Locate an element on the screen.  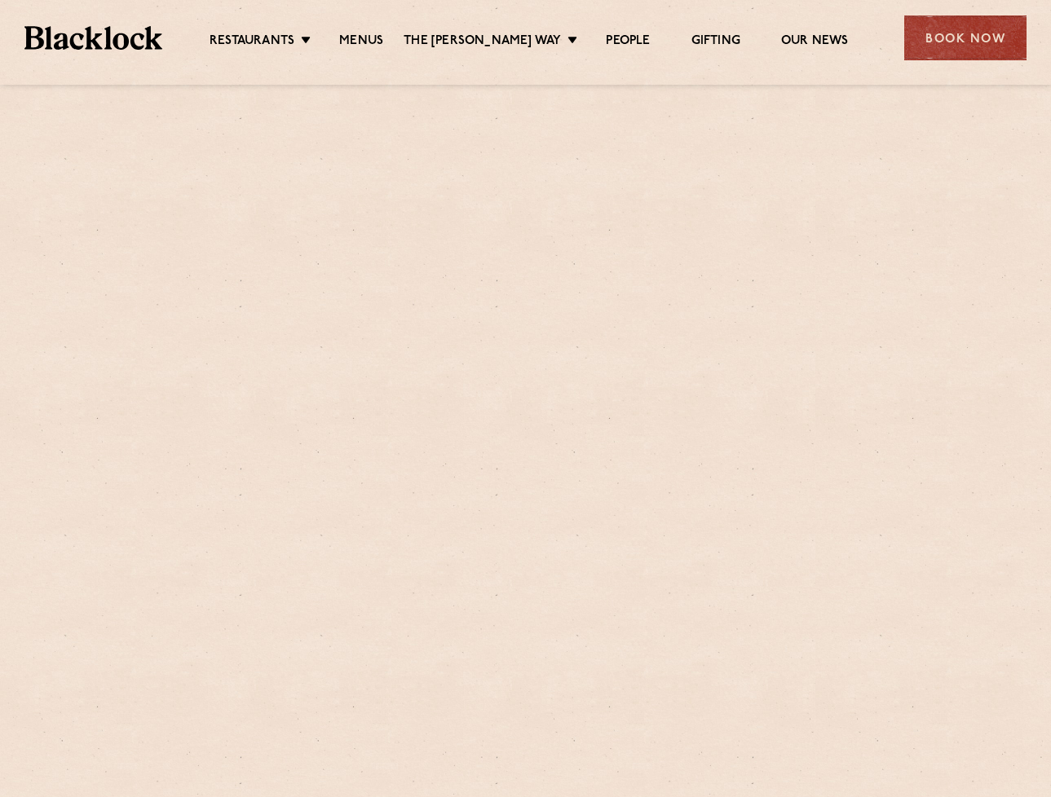
a: Our News is located at coordinates (814, 42).